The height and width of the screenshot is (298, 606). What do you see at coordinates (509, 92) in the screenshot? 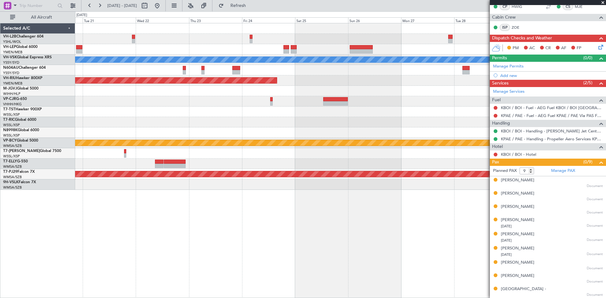
I see `a: Manage Services` at bounding box center [509, 92].